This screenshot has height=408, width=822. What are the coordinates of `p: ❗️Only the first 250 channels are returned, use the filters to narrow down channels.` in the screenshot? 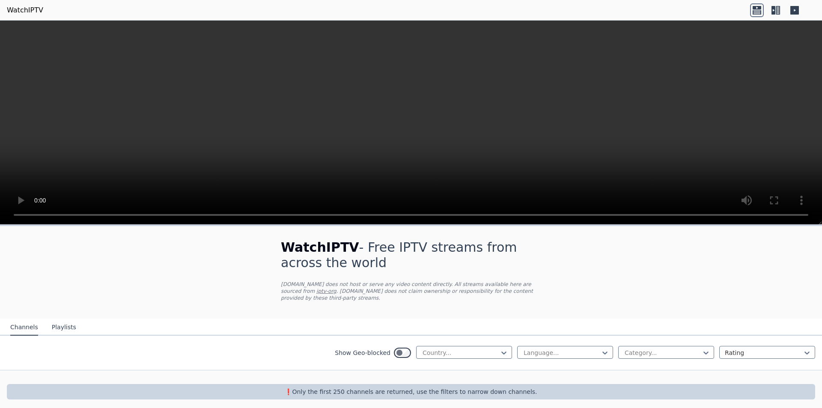 It's located at (411, 392).